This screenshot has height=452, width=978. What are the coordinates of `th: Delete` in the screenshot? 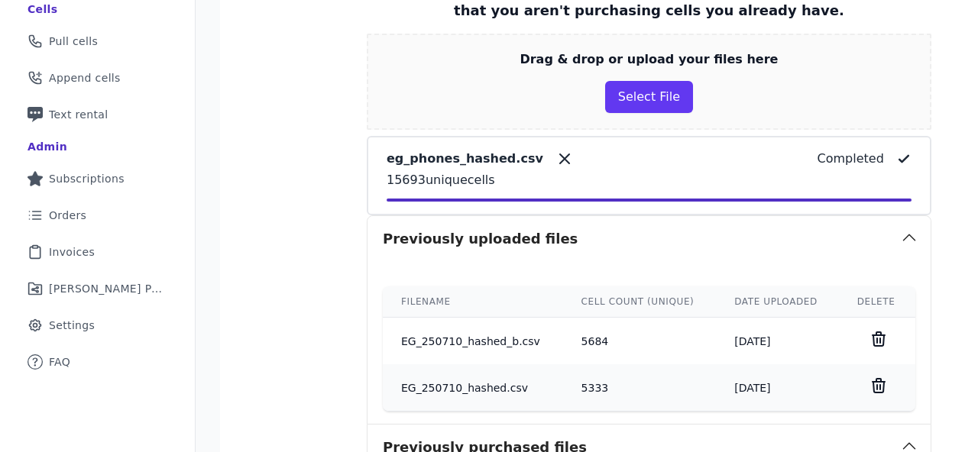 It's located at (877, 302).